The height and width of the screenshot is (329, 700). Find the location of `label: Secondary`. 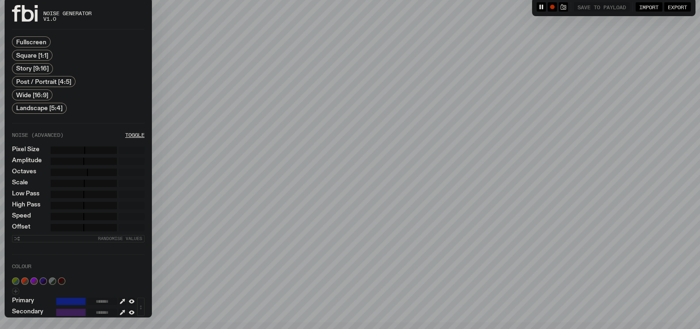

label: Secondary is located at coordinates (28, 312).